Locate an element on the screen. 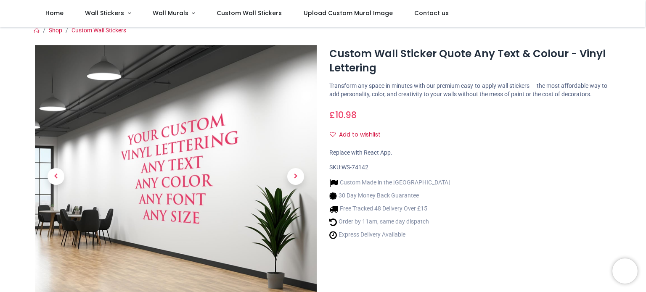  li: Order by 11am, same day dispatch is located at coordinates (390, 222).